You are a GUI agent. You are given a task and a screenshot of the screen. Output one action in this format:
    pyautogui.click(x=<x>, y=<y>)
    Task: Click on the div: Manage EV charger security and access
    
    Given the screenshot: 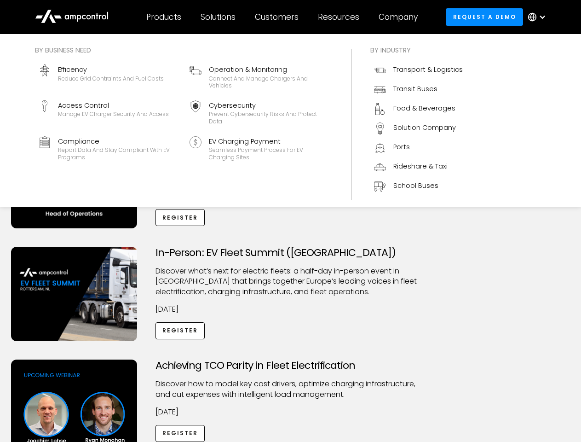 What is the action you would take?
    pyautogui.click(x=113, y=114)
    